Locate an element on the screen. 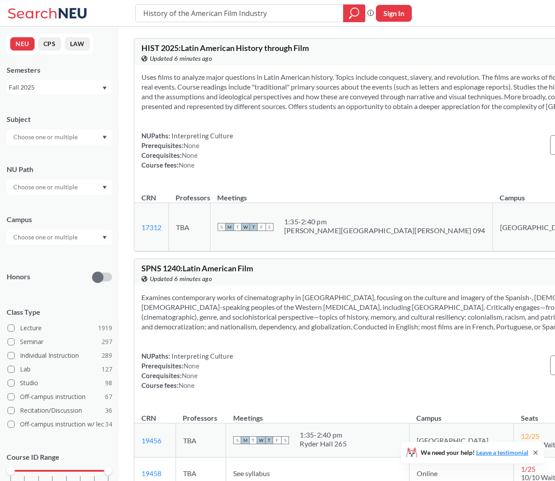  input: Class, professor, course number, "phrase" is located at coordinates (239, 13).